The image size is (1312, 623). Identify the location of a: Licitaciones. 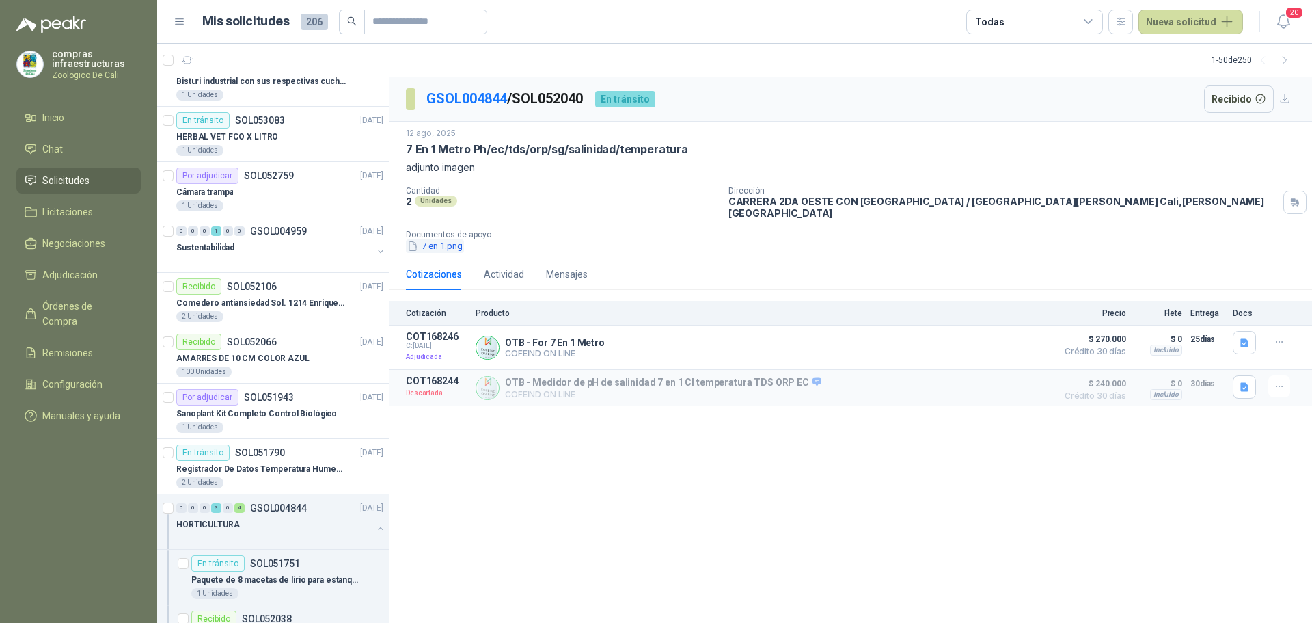
(79, 212).